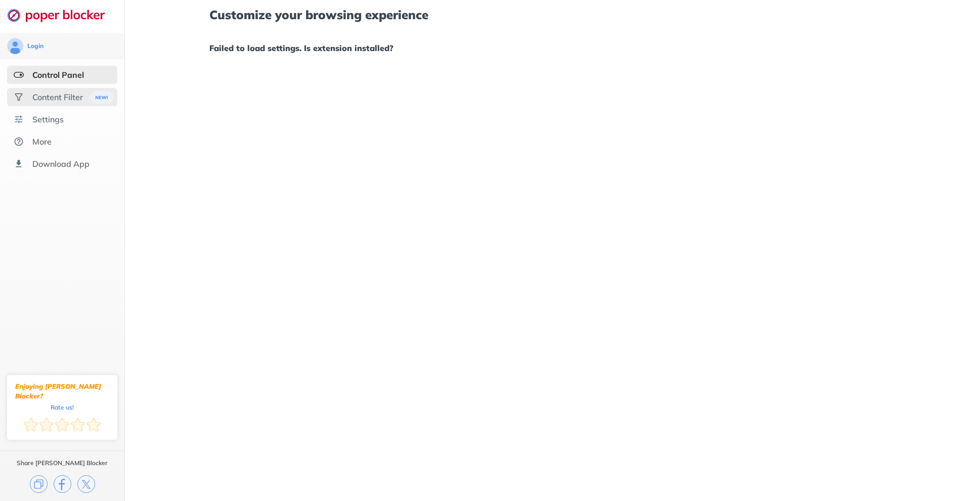 Image resolution: width=971 pixels, height=501 pixels. Describe the element at coordinates (61, 164) in the screenshot. I see `div: Download App` at that location.